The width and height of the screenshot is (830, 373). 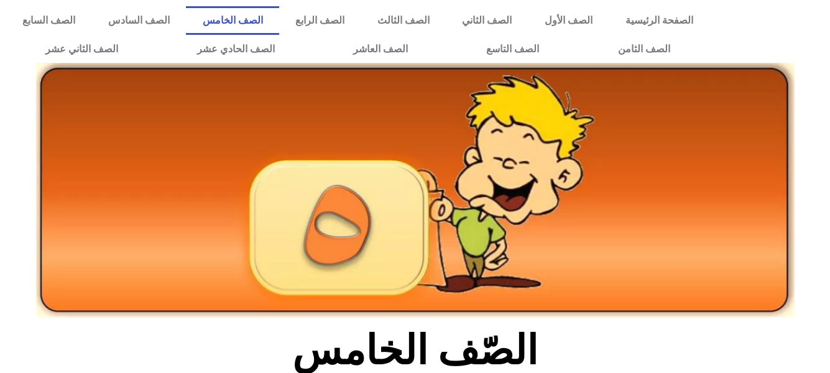 What do you see at coordinates (320, 21) in the screenshot?
I see `a: الصف الرابع` at bounding box center [320, 21].